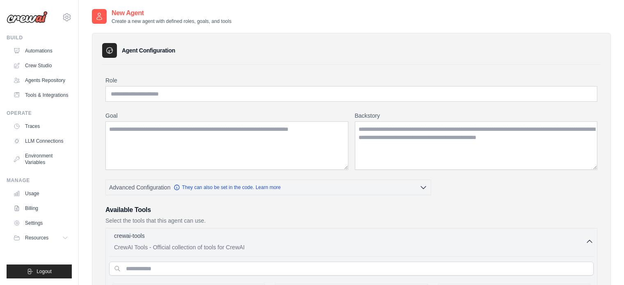 Image resolution: width=624 pixels, height=285 pixels. I want to click on a: Crew Studio, so click(41, 66).